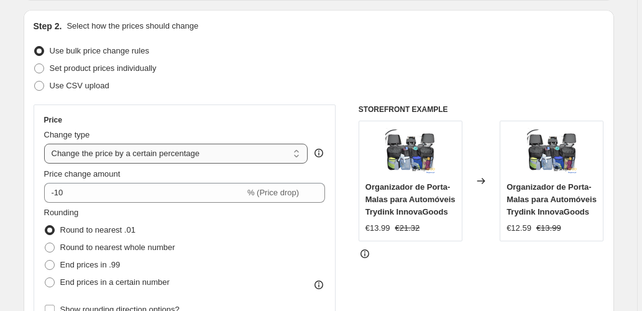 The width and height of the screenshot is (642, 311). Describe the element at coordinates (549, 228) in the screenshot. I see `strike: €13.99` at that location.